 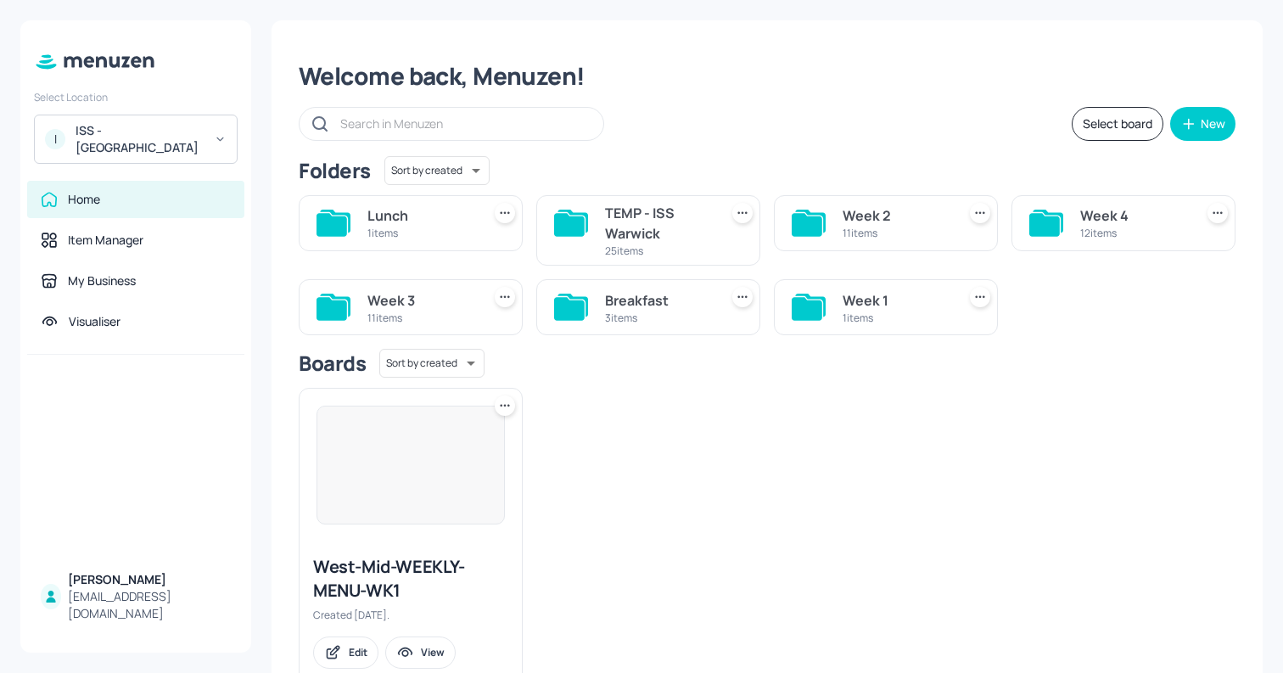 What do you see at coordinates (1133, 232) in the screenshot?
I see `div: 12 items` at bounding box center [1133, 232].